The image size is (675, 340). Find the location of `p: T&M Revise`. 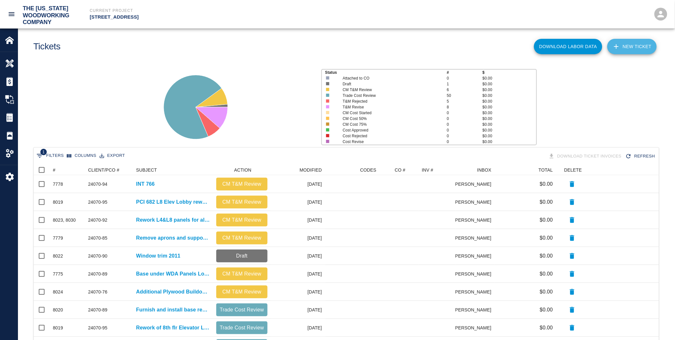

p: T&M Revise is located at coordinates (389, 107).